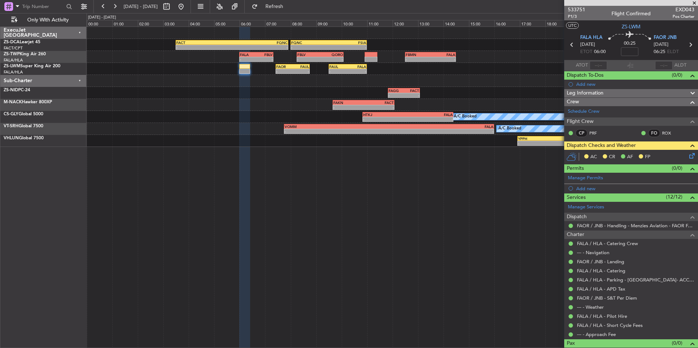 The height and width of the screenshot is (348, 698). I want to click on span: Flight Crew, so click(580, 121).